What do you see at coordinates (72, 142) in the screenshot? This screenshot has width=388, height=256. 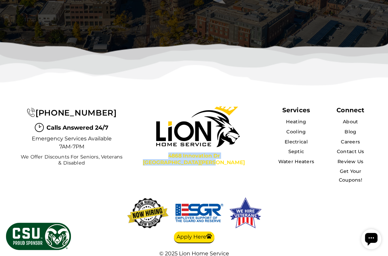 I see `span: Emergency Services Available 7AM-7PM` at bounding box center [72, 142].